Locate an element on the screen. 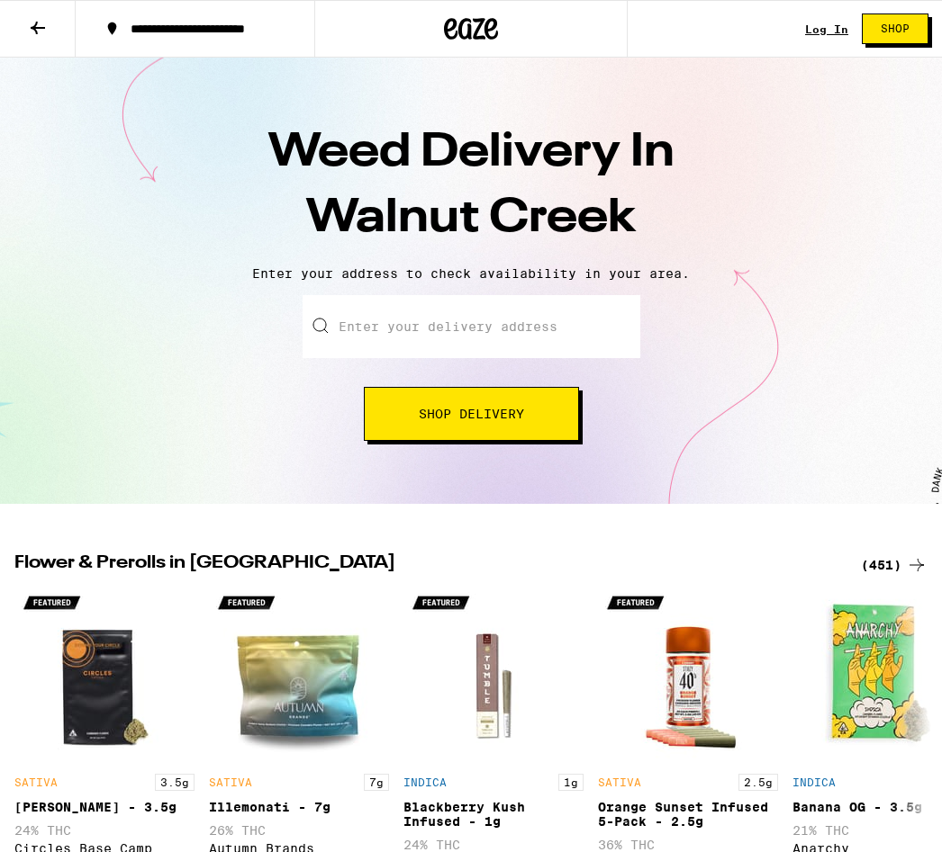 The image size is (942, 852). h1: Weed Delivery In is located at coordinates (471, 186).